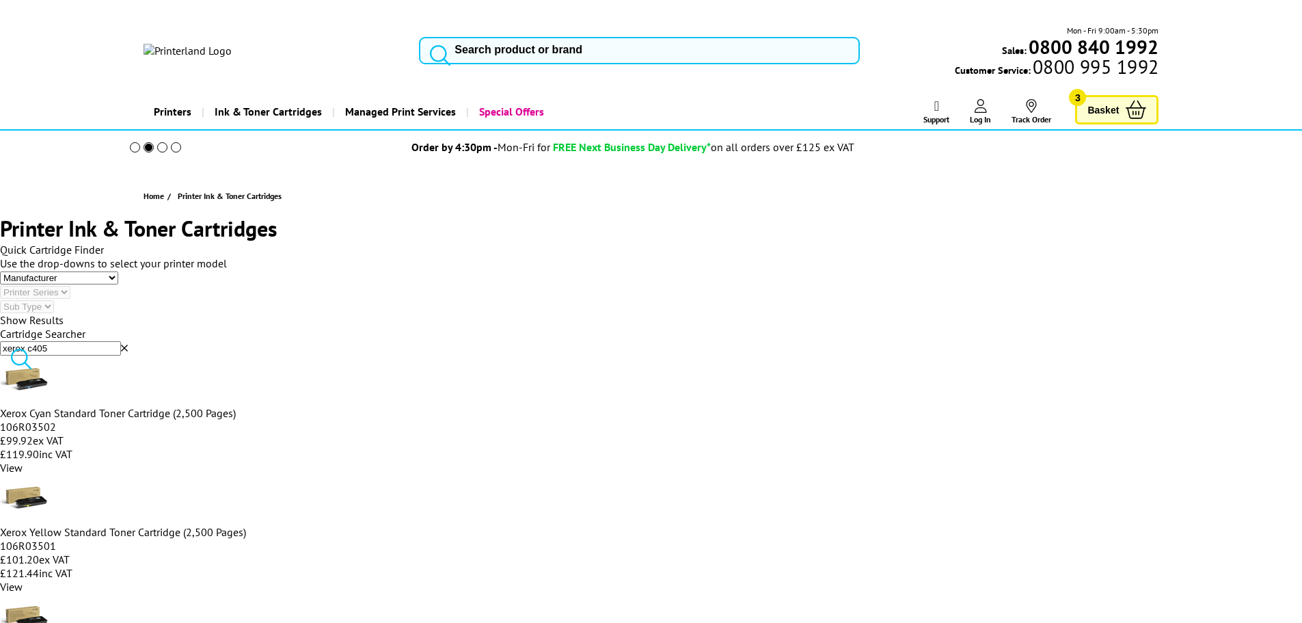 The height and width of the screenshot is (623, 1302). I want to click on a: Support, so click(937, 111).